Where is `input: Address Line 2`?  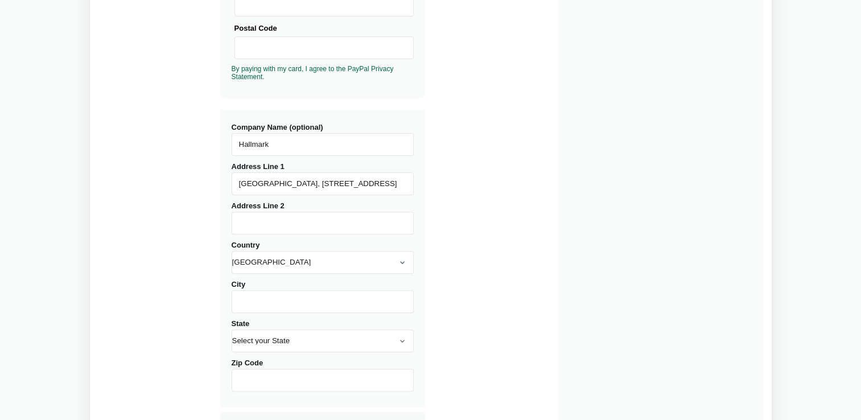
input: Address Line 2 is located at coordinates (323, 223).